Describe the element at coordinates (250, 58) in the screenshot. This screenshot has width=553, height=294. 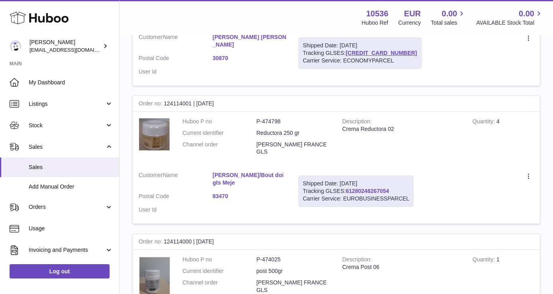
I see `a: 30870` at that location.